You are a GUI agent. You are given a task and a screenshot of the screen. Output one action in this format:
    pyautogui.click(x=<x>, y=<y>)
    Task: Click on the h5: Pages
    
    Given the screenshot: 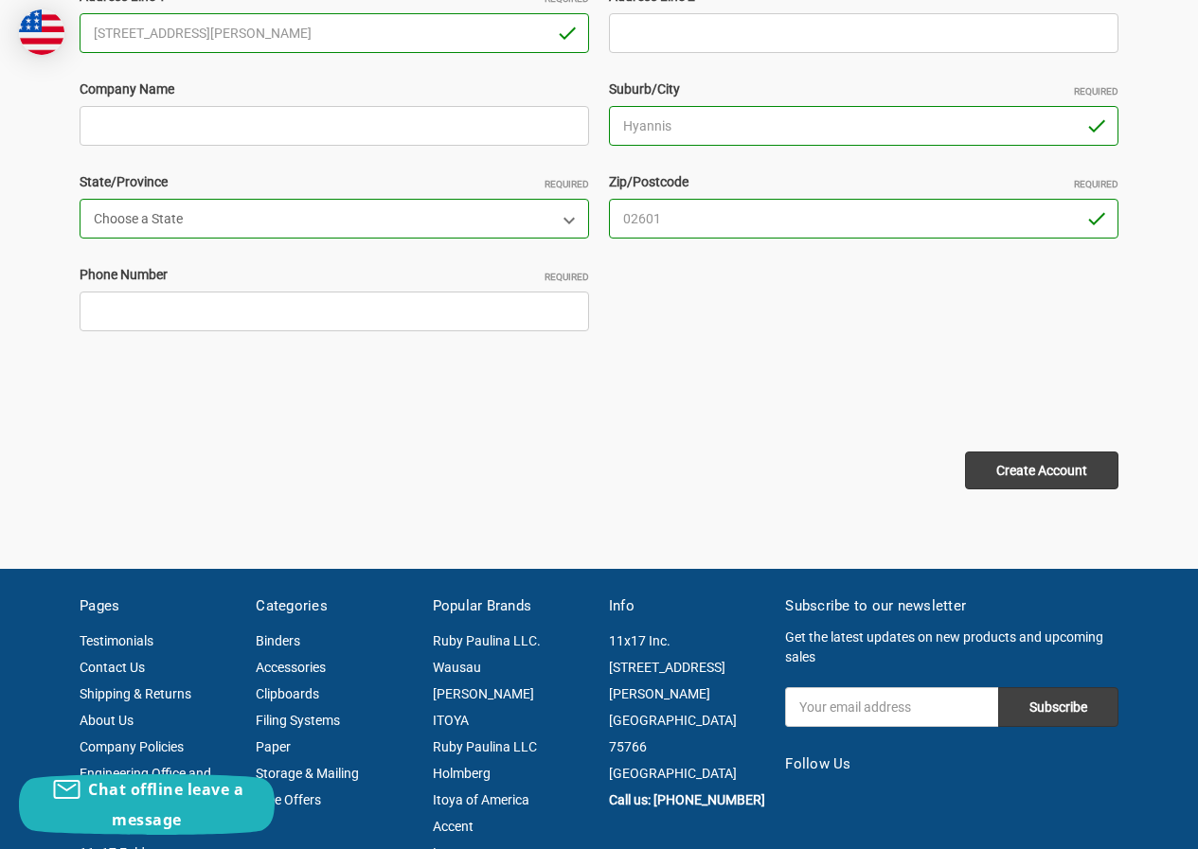 What is the action you would take?
    pyautogui.click(x=157, y=606)
    